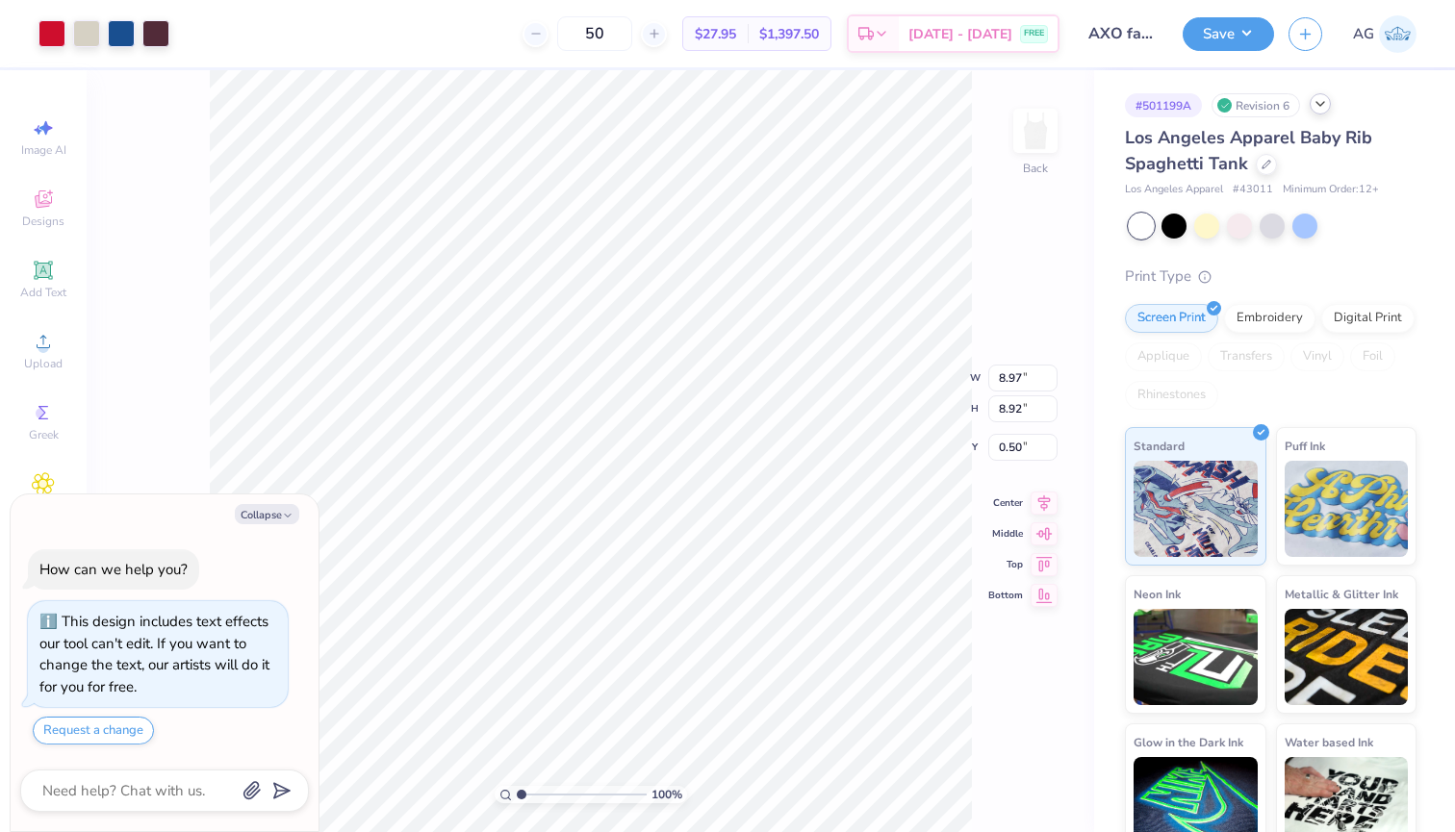  Describe the element at coordinates (154, 654) in the screenshot. I see `div: This design includes text effects our tool can't edit. If you want to change the text, our artist...` at that location.